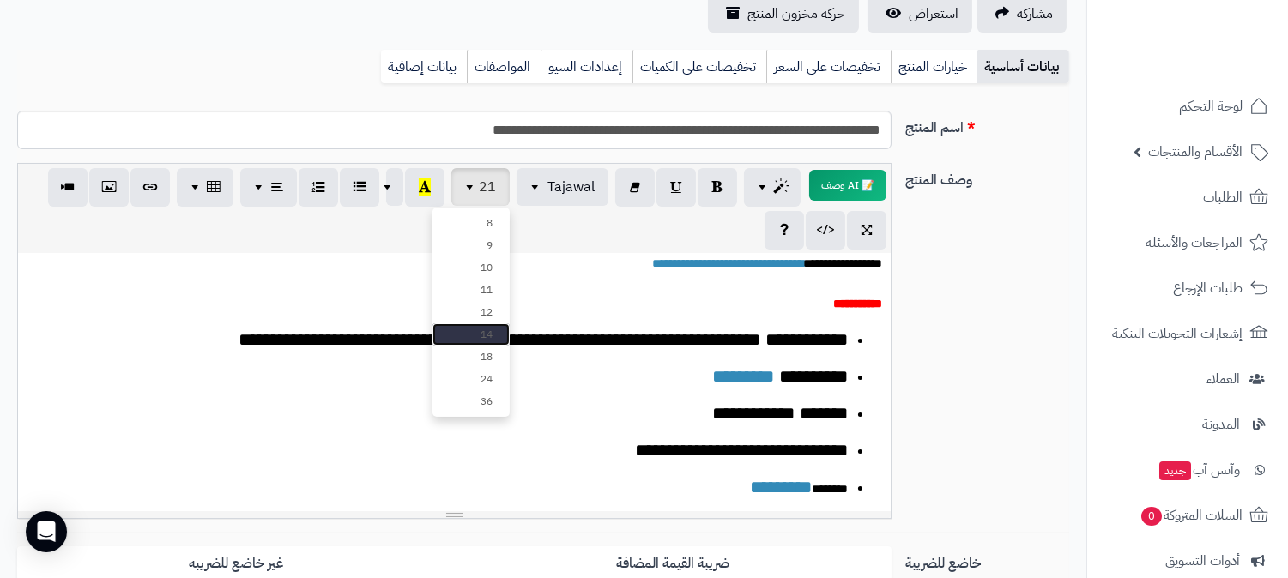  What do you see at coordinates (471, 402) in the screenshot?
I see `a: 36` at bounding box center [471, 402].